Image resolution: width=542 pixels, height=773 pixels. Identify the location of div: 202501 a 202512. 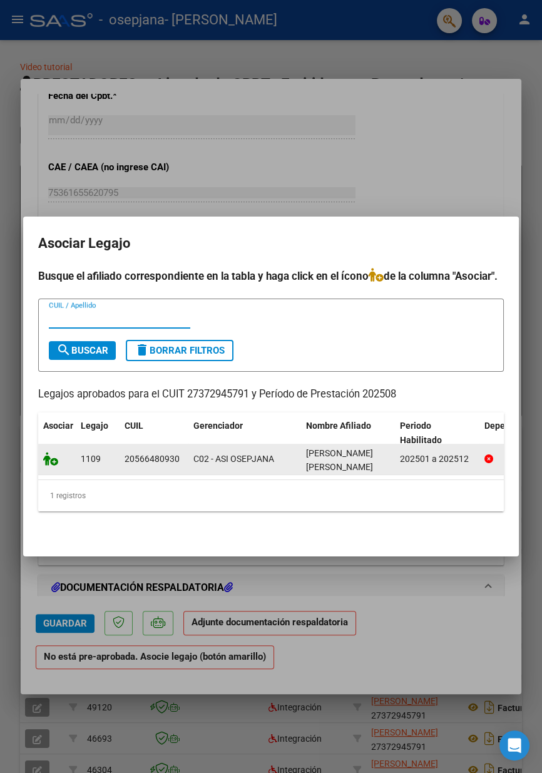
(437, 459).